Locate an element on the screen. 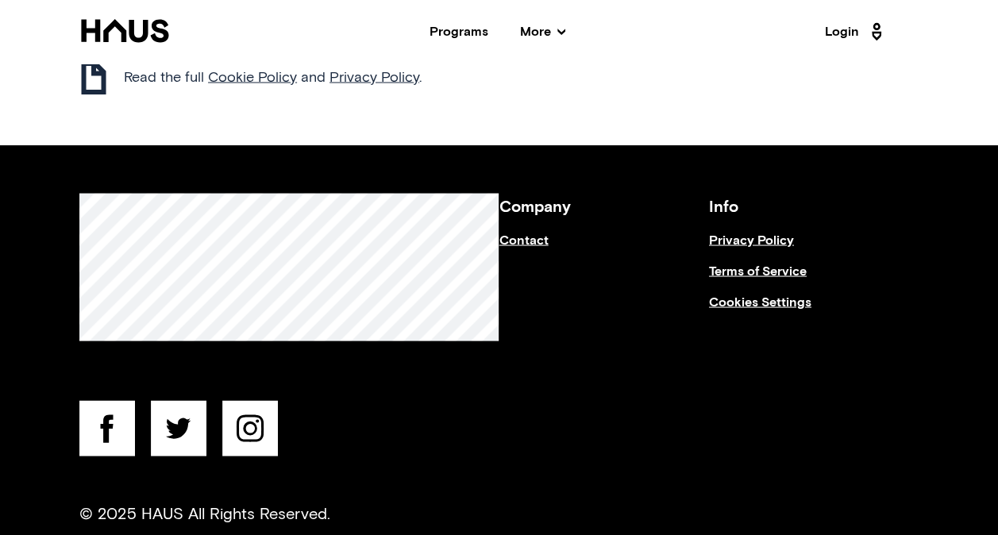  div: Programs is located at coordinates (459, 32).